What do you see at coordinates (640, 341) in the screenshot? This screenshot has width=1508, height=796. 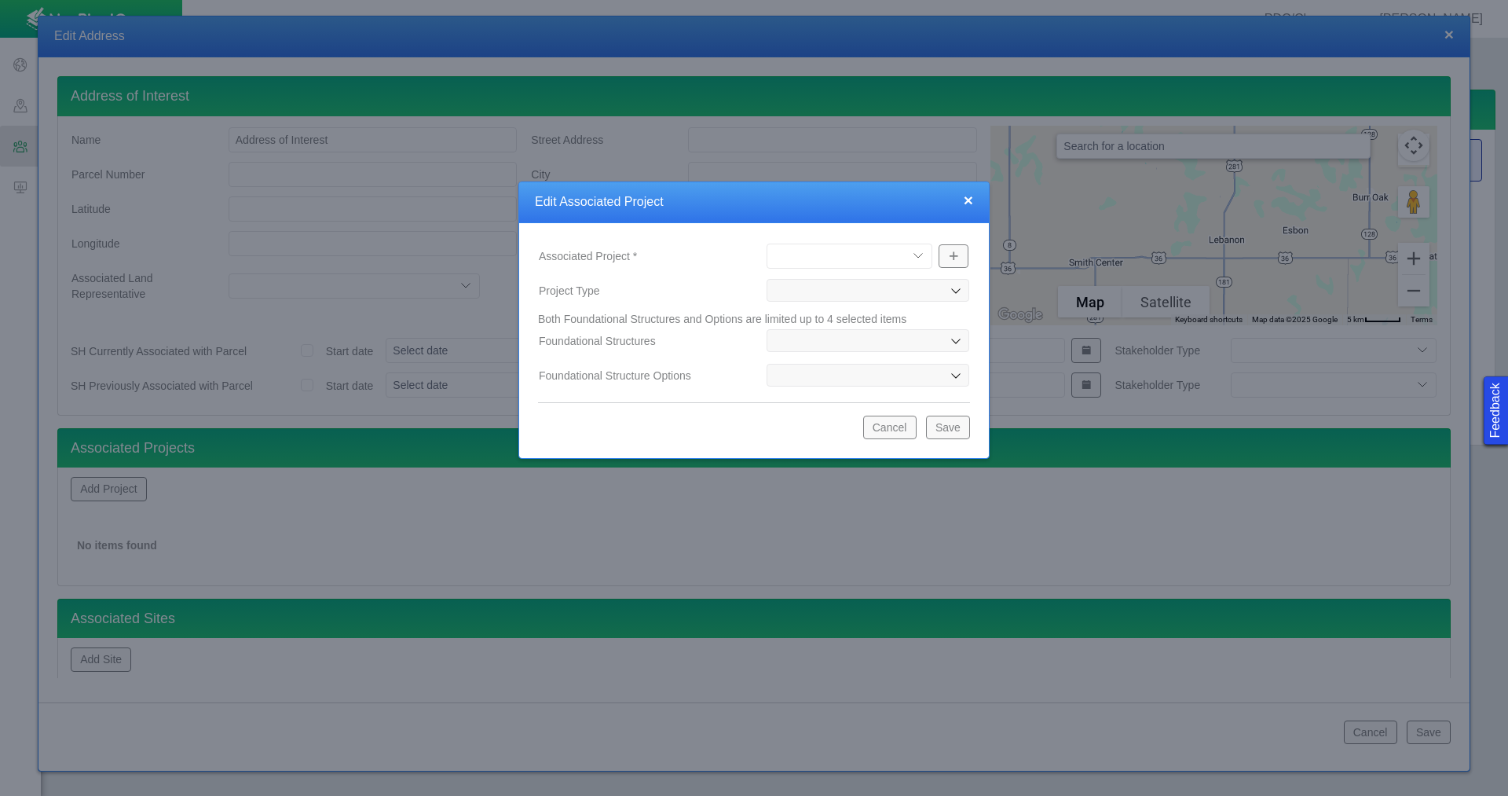 I see `label: Foundational Structures` at bounding box center [640, 341].